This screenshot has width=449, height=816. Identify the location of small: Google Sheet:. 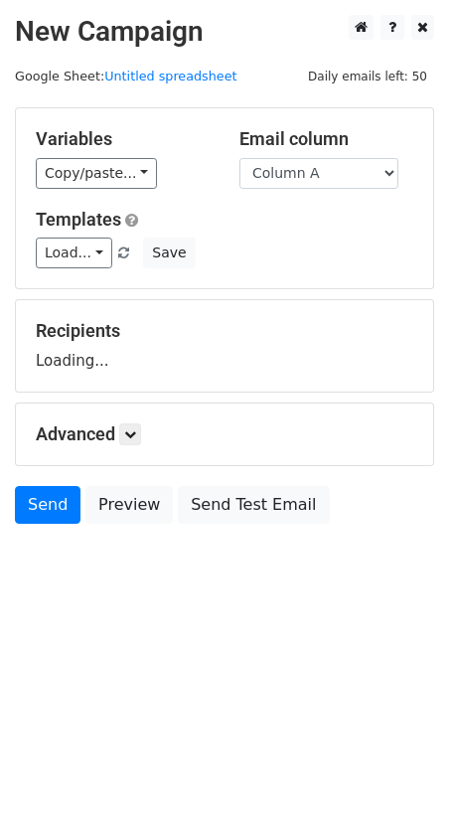
(126, 76).